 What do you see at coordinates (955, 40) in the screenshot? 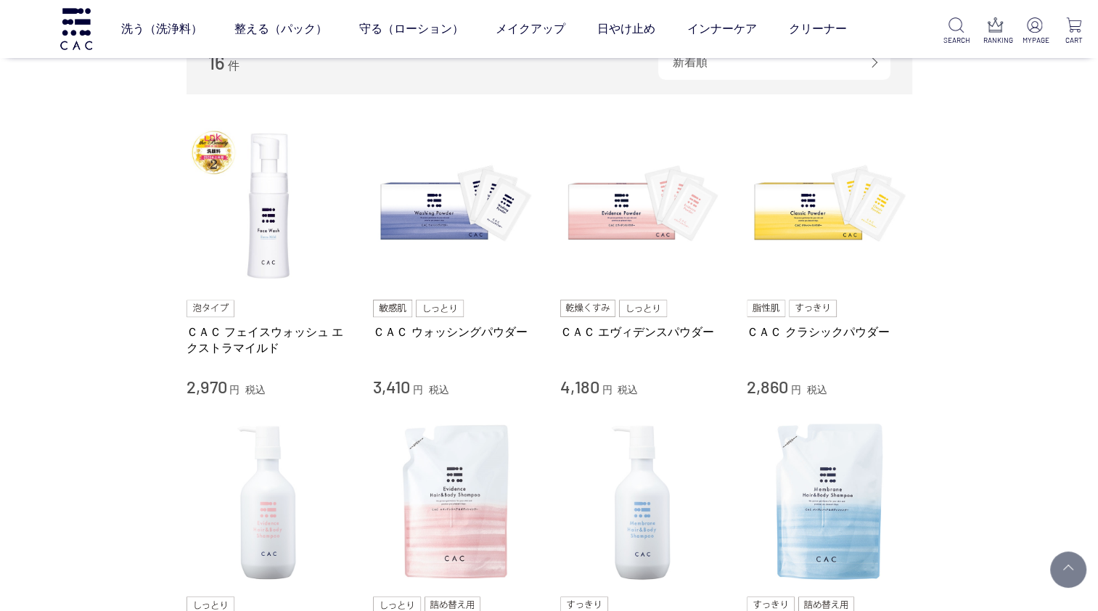
I see `p: SEARCH` at bounding box center [955, 40].